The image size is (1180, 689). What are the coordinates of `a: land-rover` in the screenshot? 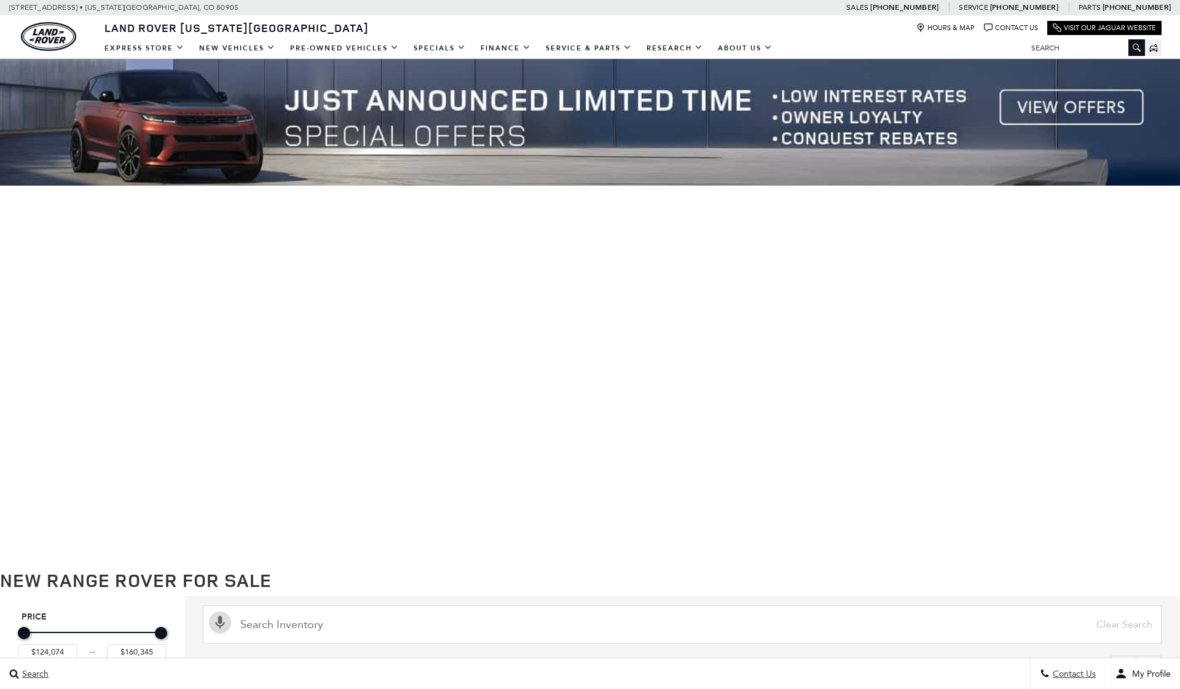 It's located at (49, 36).